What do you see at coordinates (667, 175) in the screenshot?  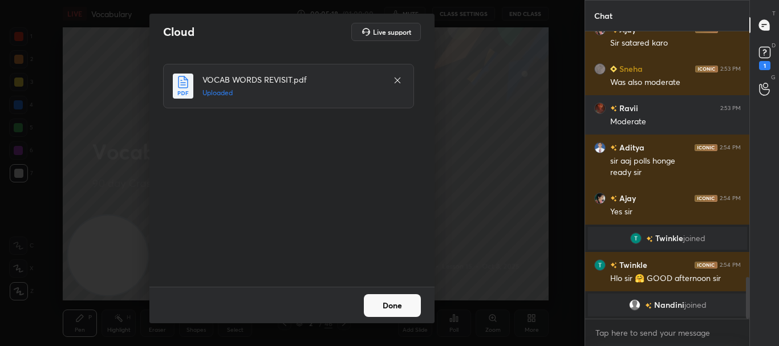 I see `div: grid` at bounding box center [667, 175].